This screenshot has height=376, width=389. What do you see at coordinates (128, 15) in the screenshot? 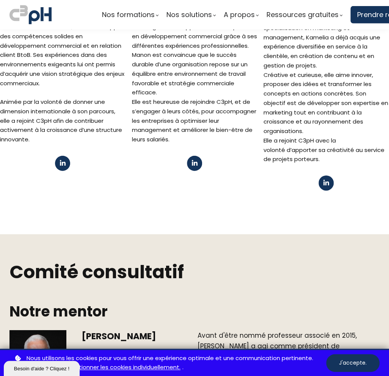
I see `span: Nos formations` at bounding box center [128, 15].